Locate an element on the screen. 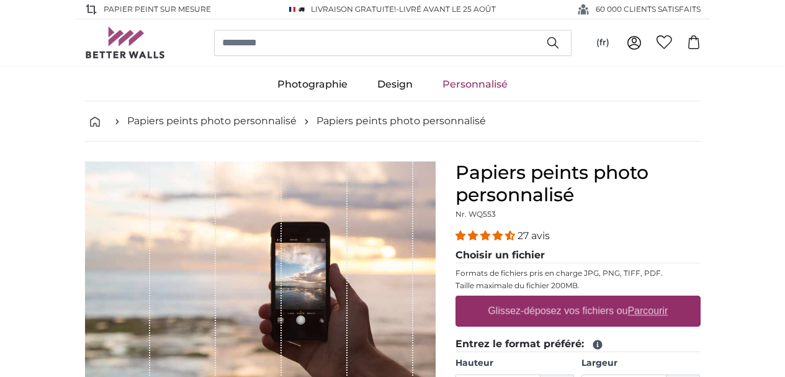 The width and height of the screenshot is (785, 377). span: 60 000 CLIENTS SATISFAITS is located at coordinates (648, 9).